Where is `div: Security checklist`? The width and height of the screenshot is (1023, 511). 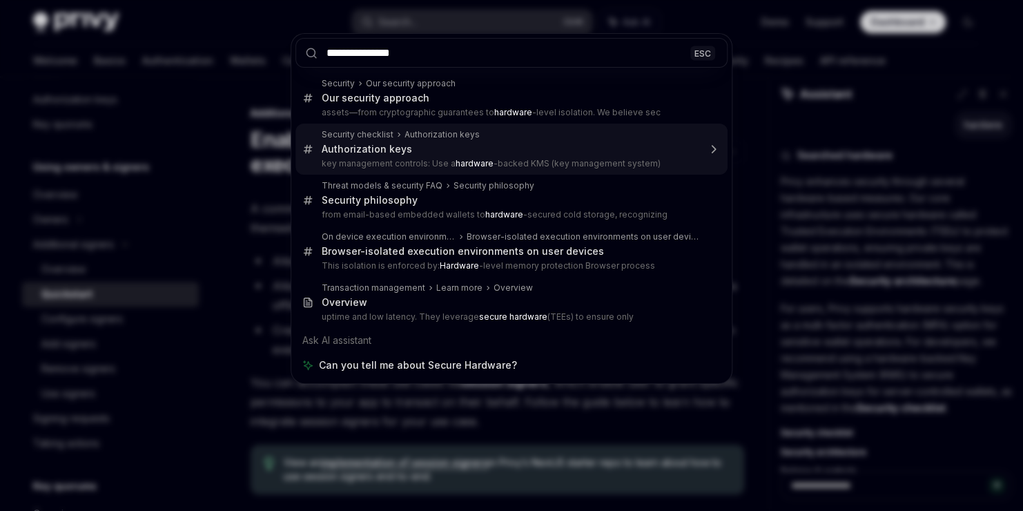 div: Security checklist is located at coordinates (358, 135).